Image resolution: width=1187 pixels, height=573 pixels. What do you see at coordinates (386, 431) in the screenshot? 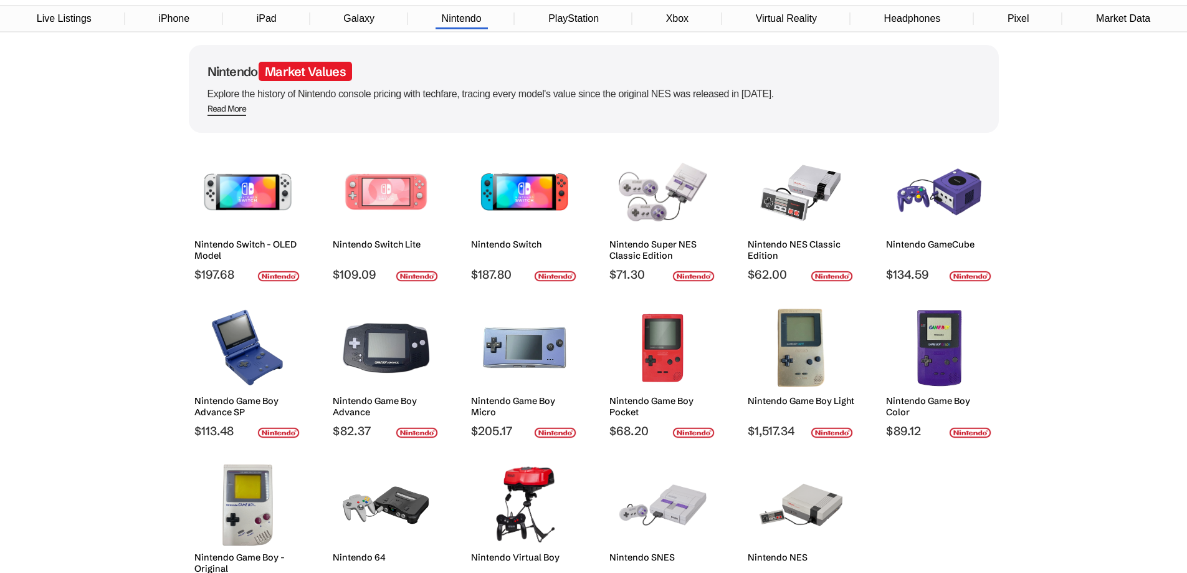
I see `span: $82.37` at bounding box center [386, 431].